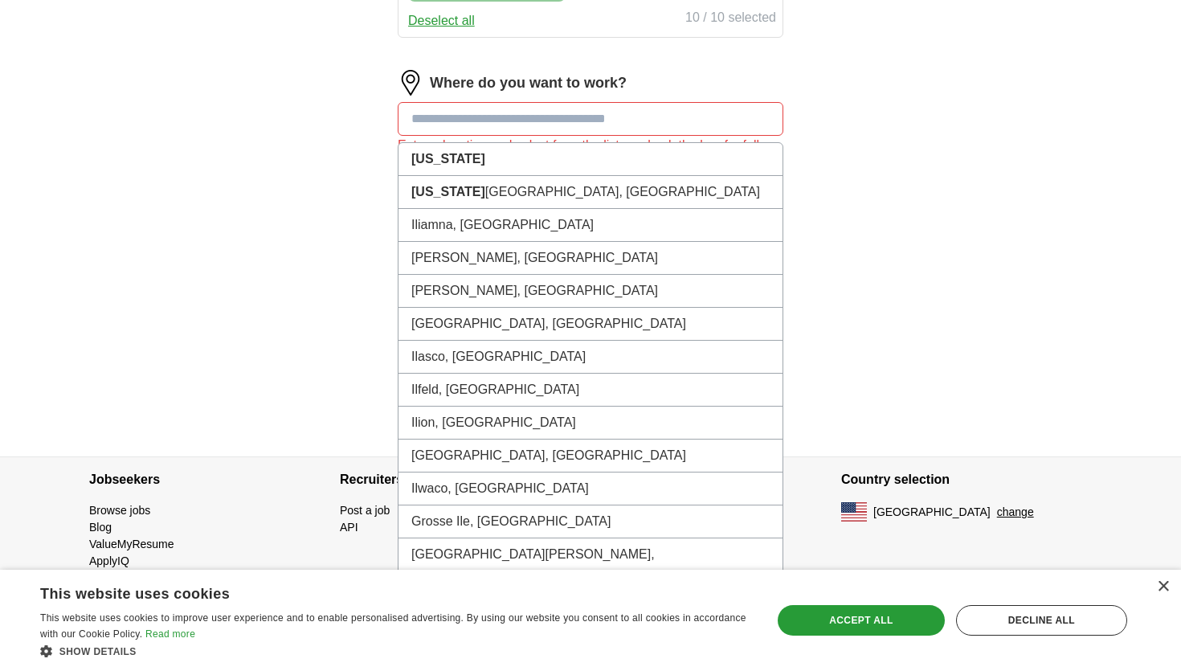 This screenshot has height=671, width=1181. Describe the element at coordinates (528, 83) in the screenshot. I see `label: Where do you want to work?` at that location.